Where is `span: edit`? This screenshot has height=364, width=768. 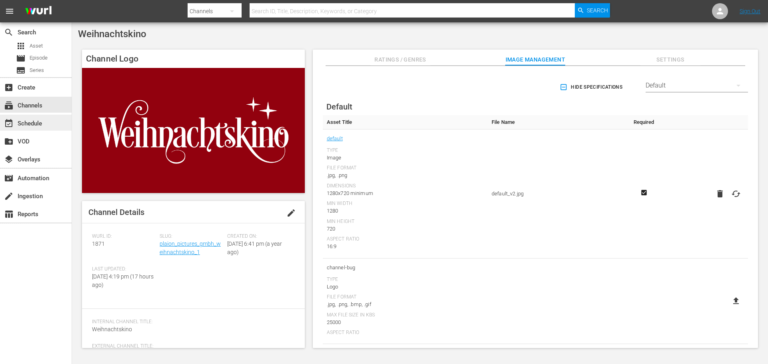
span: edit is located at coordinates (291, 213).